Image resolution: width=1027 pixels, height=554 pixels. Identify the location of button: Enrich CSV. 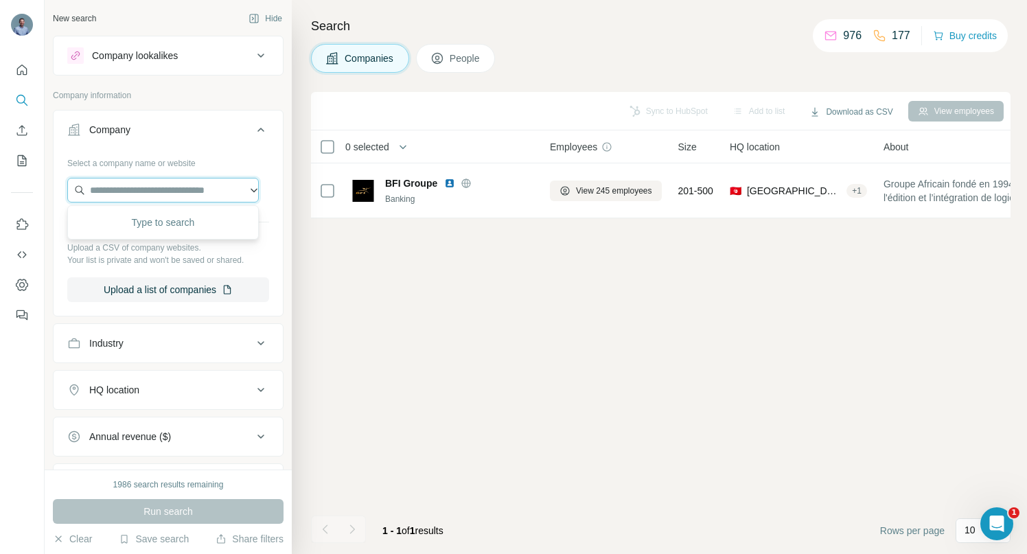
(22, 130).